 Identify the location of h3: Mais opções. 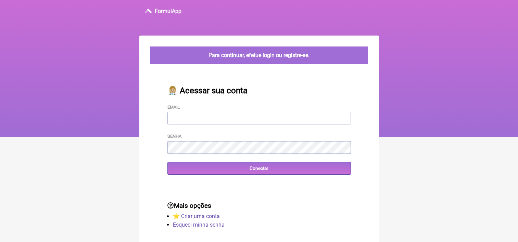
(259, 206).